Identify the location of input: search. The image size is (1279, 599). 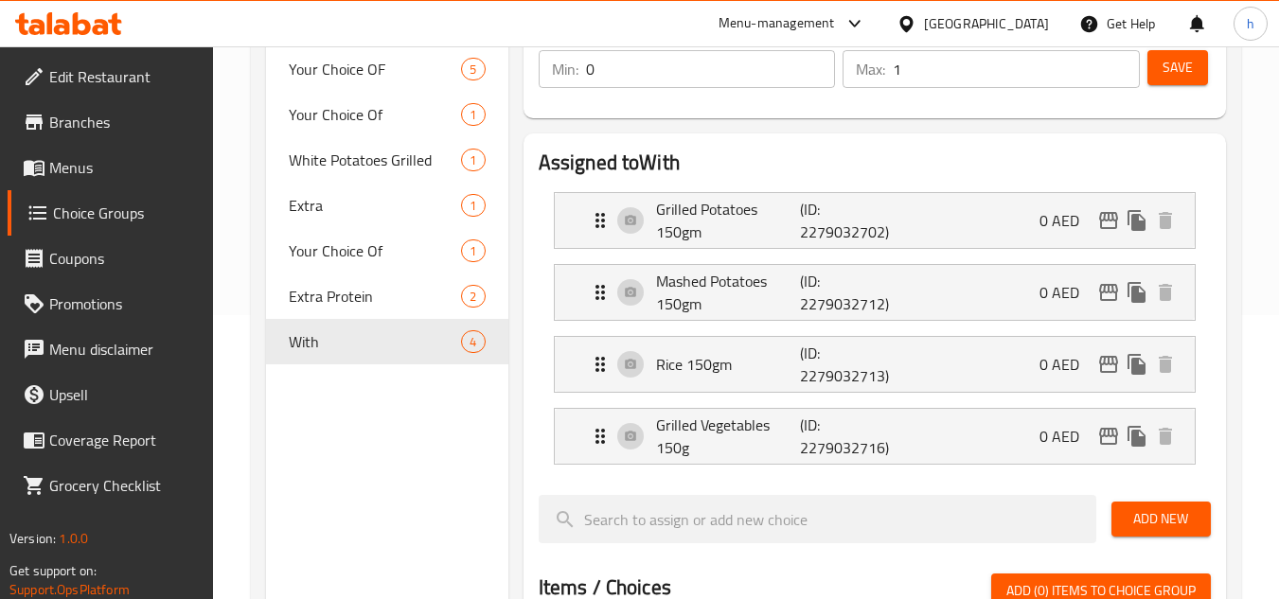
(817, 519).